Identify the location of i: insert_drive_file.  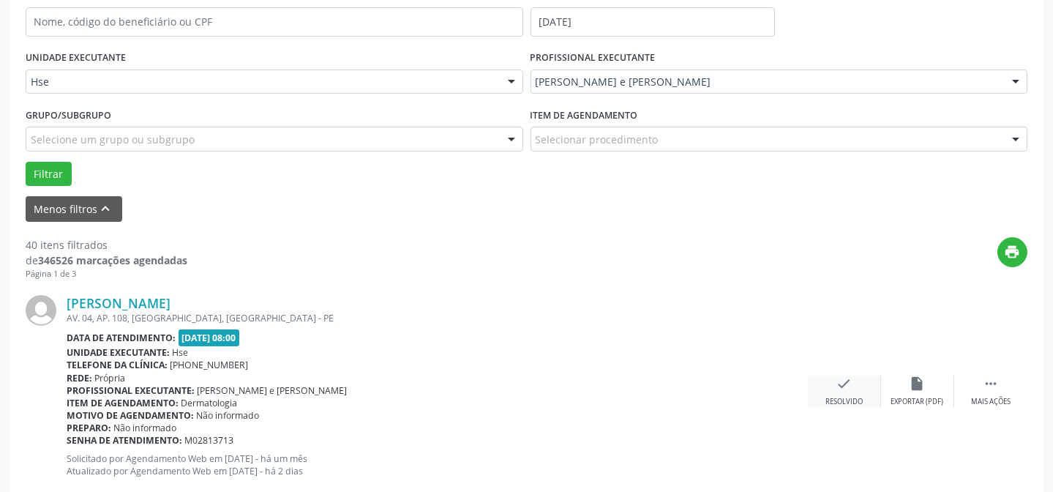
(918, 383).